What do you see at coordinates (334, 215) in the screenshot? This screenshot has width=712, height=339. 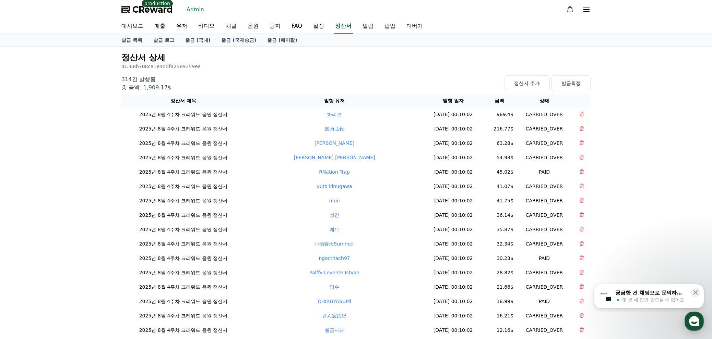 I see `a: 성건` at bounding box center [334, 215].